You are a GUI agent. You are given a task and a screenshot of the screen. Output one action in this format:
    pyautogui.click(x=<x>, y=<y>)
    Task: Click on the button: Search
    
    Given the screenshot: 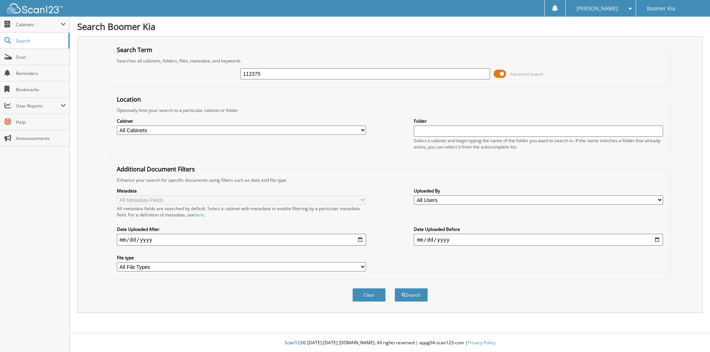 What is the action you would take?
    pyautogui.click(x=411, y=295)
    